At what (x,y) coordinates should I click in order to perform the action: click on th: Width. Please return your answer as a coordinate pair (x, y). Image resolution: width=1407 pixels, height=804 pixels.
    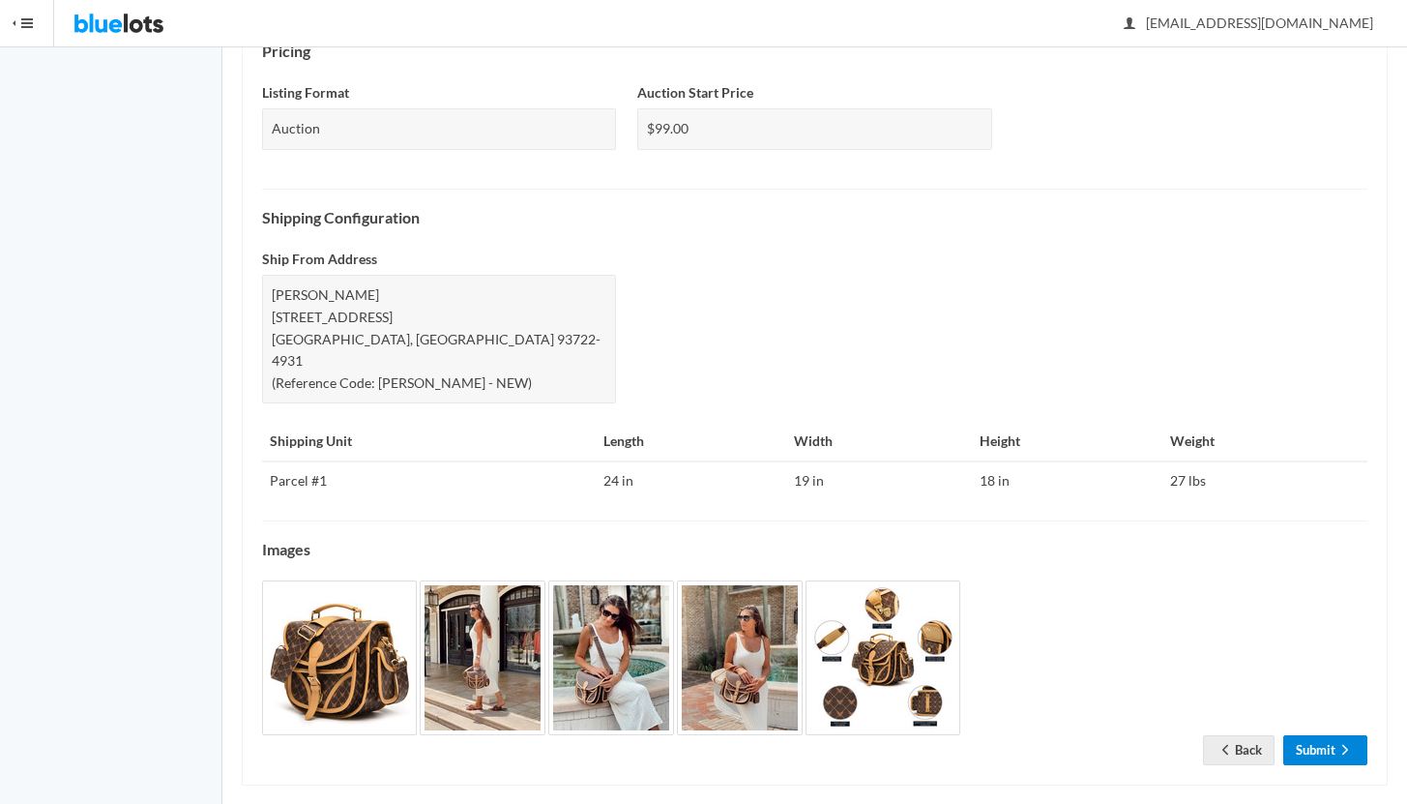
    Looking at the image, I should click on (878, 442).